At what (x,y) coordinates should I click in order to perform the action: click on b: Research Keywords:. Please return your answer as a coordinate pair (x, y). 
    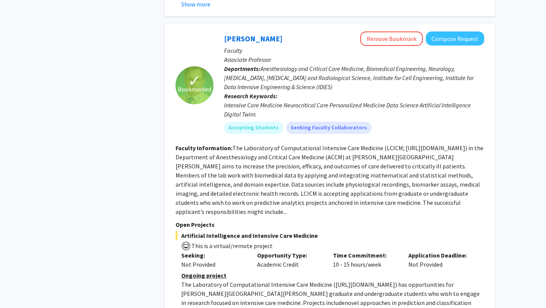
    Looking at the image, I should click on (251, 96).